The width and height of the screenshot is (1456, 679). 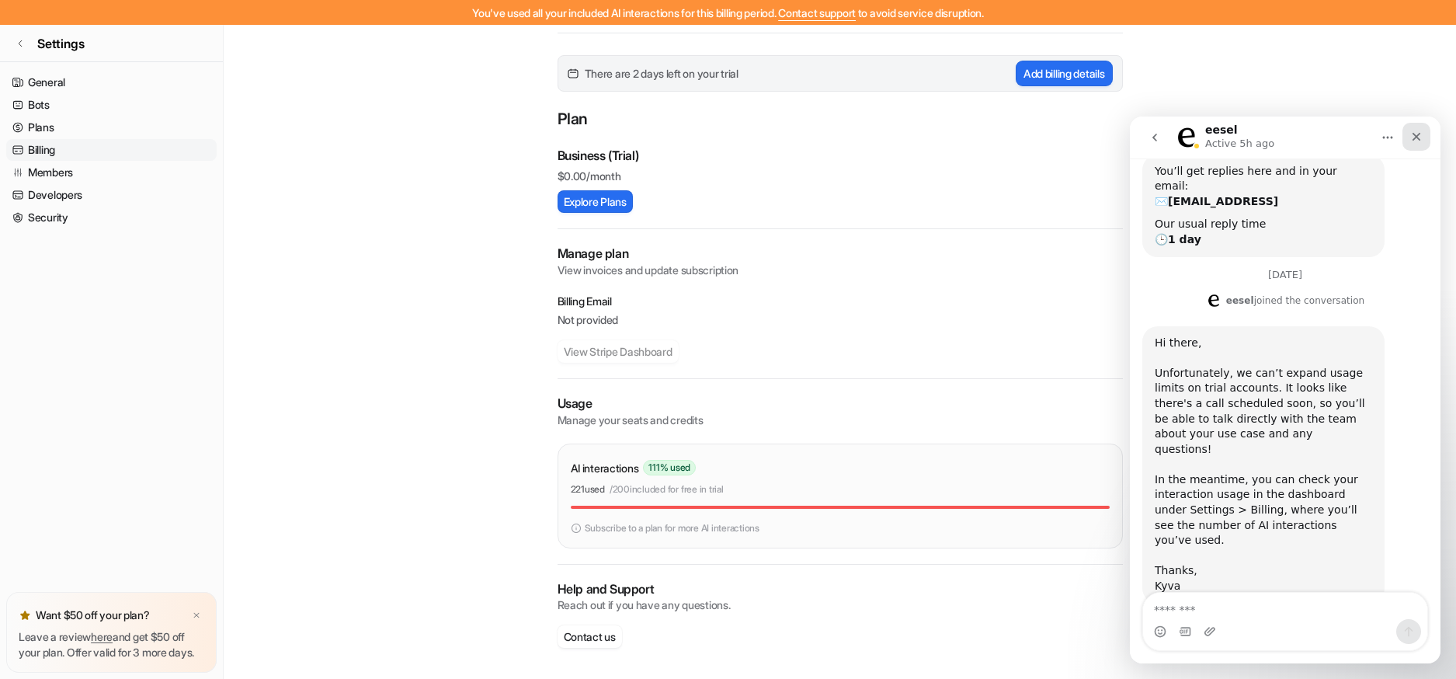 What do you see at coordinates (840, 420) in the screenshot?
I see `p: Manage your seats and credits` at bounding box center [840, 420].